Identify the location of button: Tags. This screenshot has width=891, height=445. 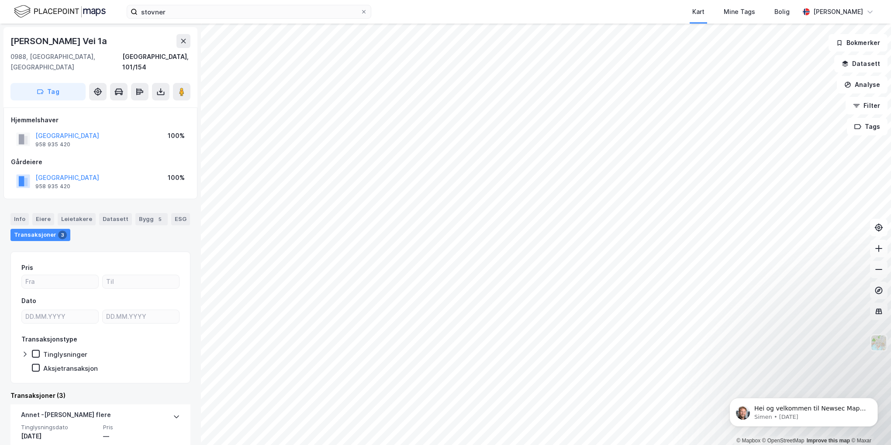
(867, 127).